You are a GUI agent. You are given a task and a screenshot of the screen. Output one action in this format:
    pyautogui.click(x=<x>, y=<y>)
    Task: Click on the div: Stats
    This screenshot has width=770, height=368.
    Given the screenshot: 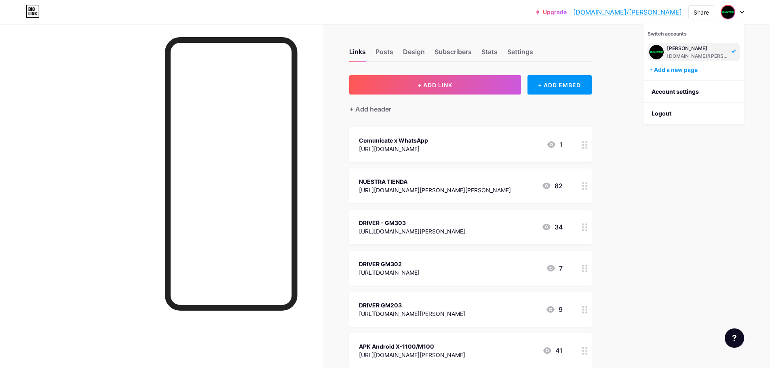 What is the action you would take?
    pyautogui.click(x=489, y=54)
    